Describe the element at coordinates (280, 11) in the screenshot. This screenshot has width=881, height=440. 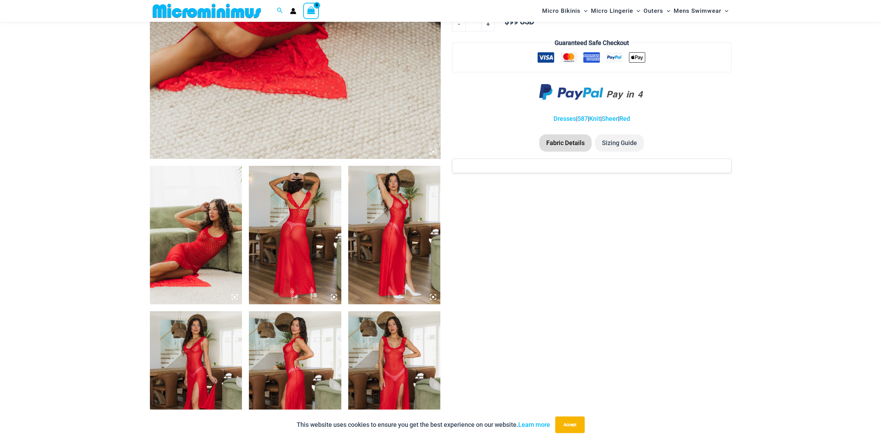
I see `a: Search icon link` at that location.